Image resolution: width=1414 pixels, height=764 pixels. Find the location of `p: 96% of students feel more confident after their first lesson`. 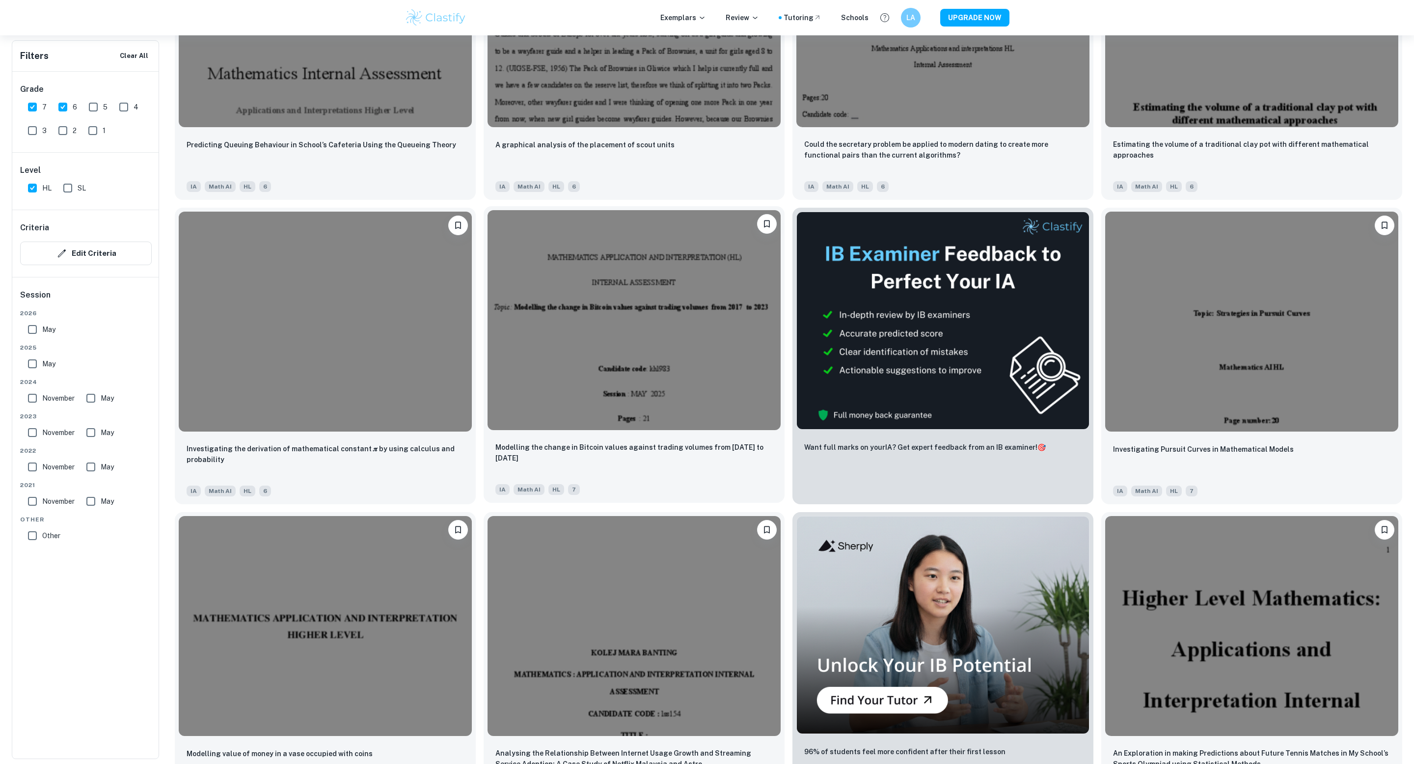

p: 96% of students feel more confident after their first lesson is located at coordinates (905, 752).